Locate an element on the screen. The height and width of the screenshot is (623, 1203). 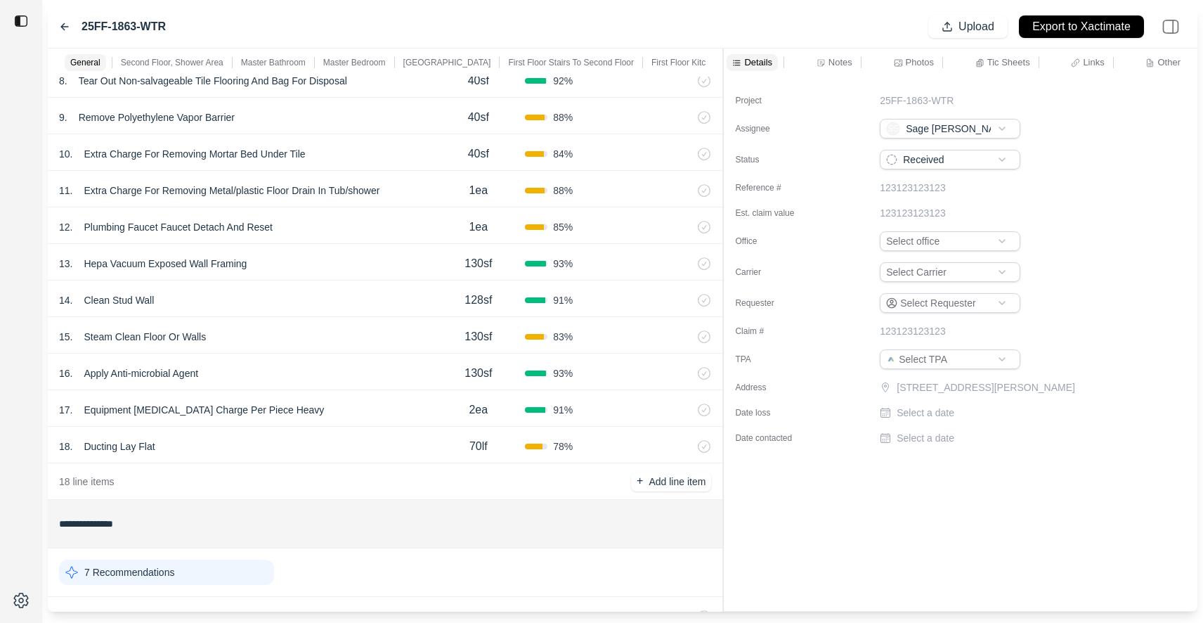
p: Tear Out Non-salvageable Tile Flooring And Bag For Disposal is located at coordinates (213, 81).